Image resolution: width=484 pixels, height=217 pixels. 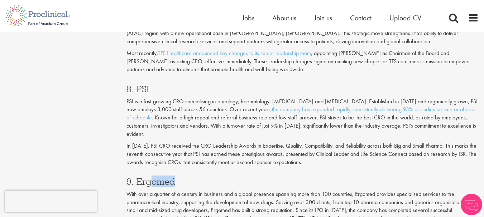 I want to click on a: Jobs, so click(x=248, y=18).